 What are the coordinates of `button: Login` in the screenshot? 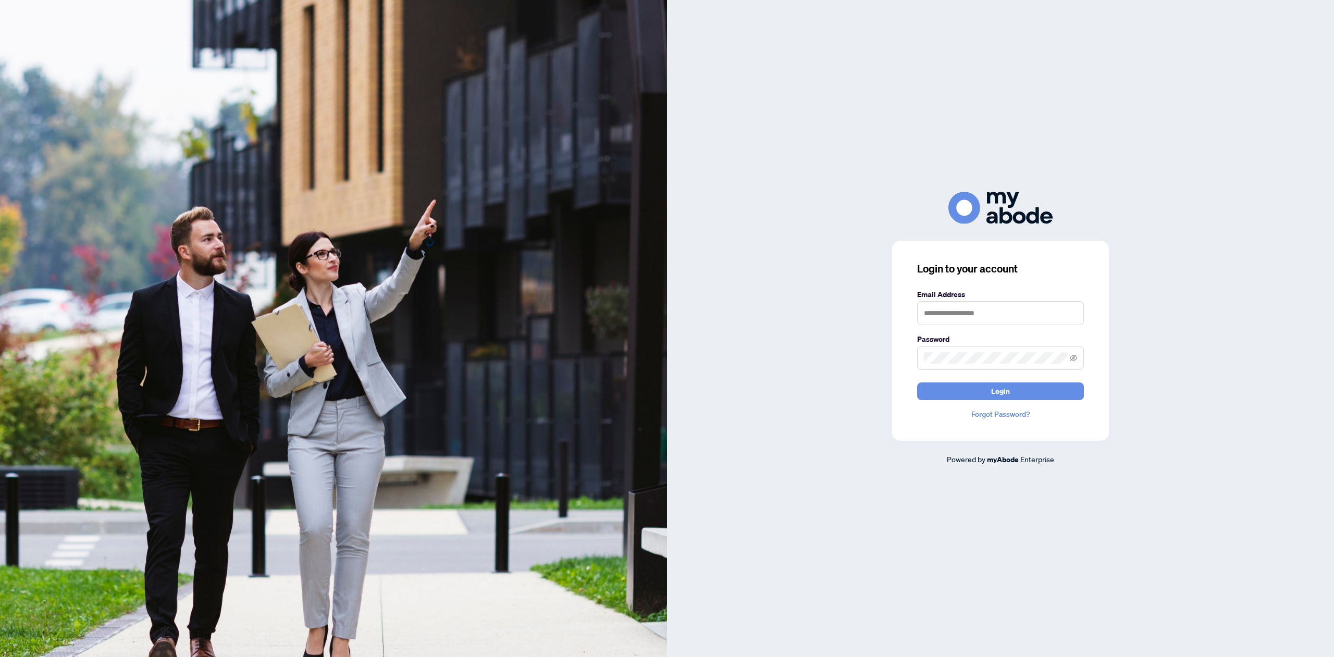 It's located at (1001, 391).